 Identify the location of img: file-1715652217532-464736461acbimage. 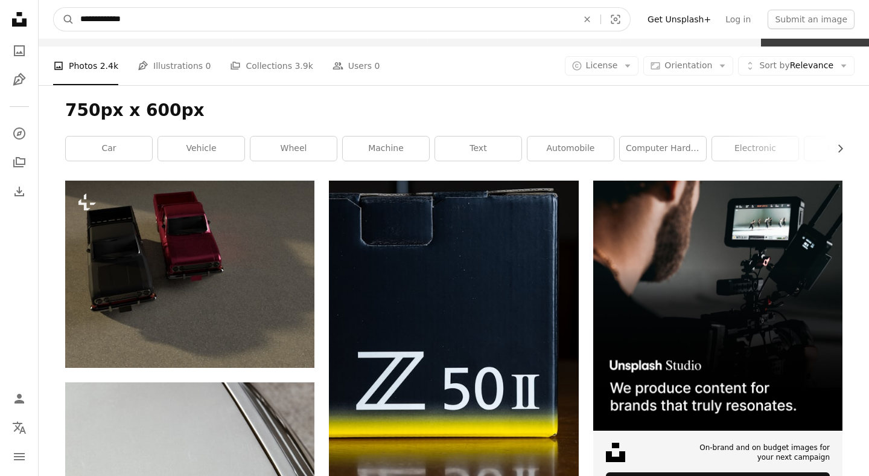
(718, 305).